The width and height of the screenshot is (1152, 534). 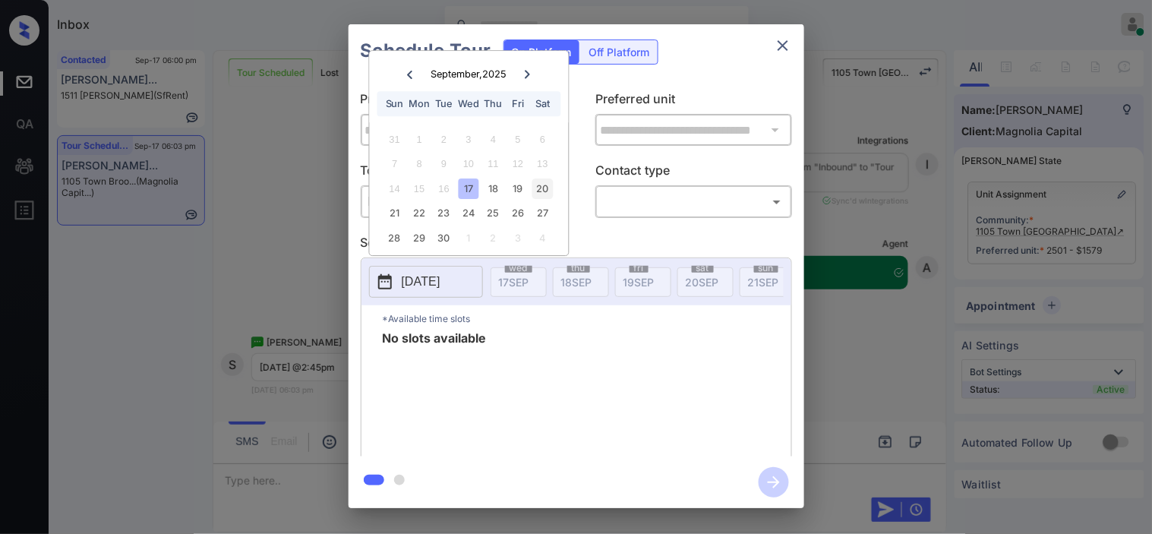 I want to click on div: Choose Friday, September 26th, 2025, so click(x=518, y=213).